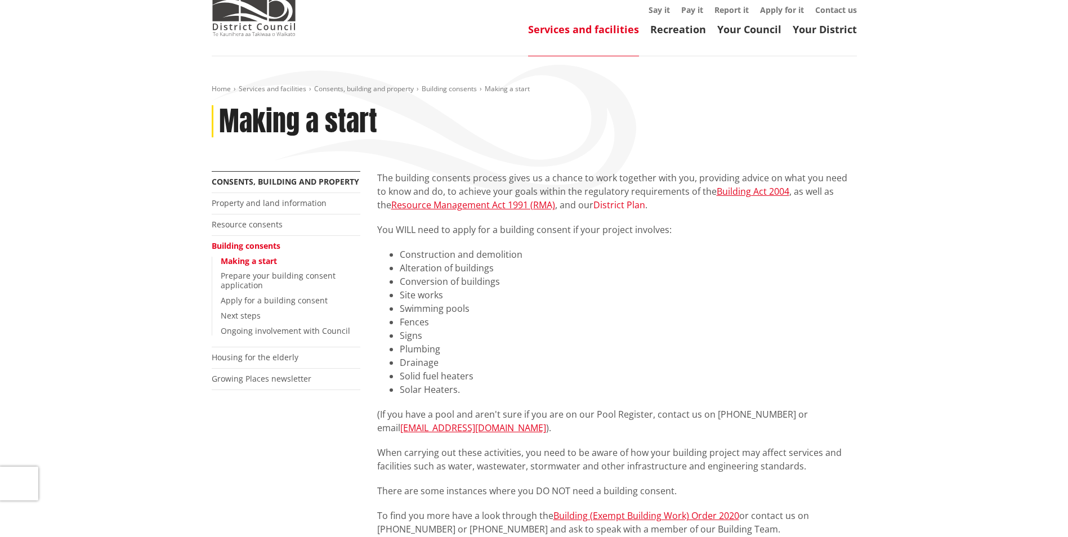 Image resolution: width=1068 pixels, height=537 pixels. I want to click on li: Swimming pools, so click(628, 309).